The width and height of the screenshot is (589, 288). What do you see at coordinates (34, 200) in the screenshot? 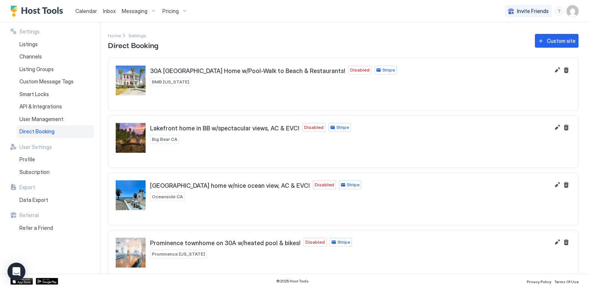
I see `span: Data Export` at bounding box center [34, 200].